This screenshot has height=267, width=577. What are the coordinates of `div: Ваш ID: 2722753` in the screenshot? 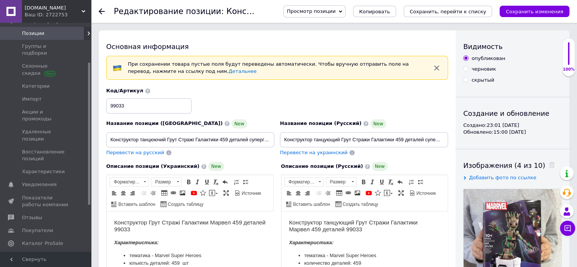 It's located at (58, 15).